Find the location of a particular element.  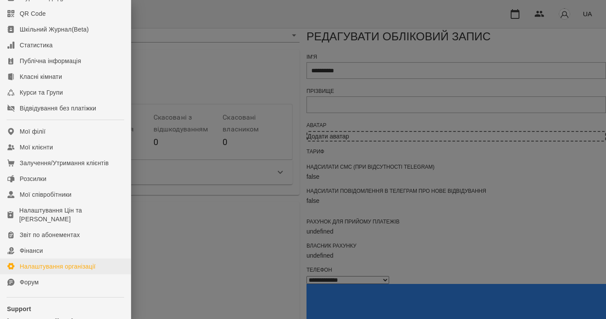

div: Розсилки is located at coordinates (33, 179).